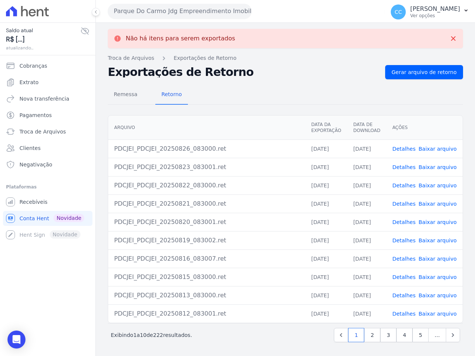 The height and width of the screenshot is (356, 475). Describe the element at coordinates (207, 314) in the screenshot. I see `div: PDCJEI_PDCJEI_20250812_083001.ret` at that location.